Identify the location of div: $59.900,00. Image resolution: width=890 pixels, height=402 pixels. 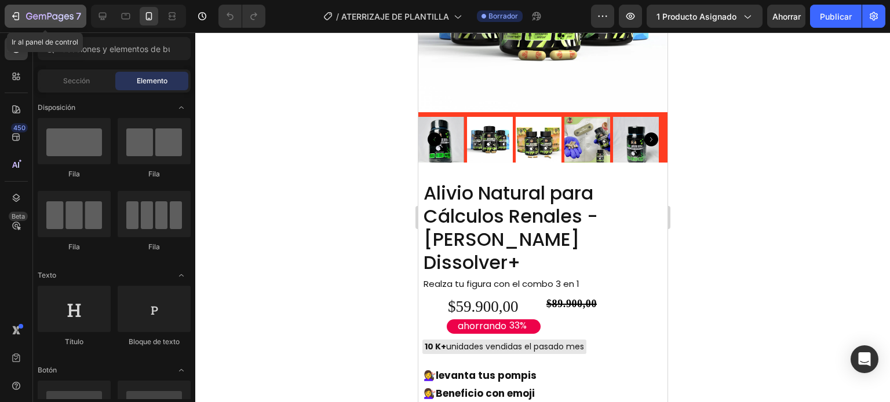
(75, 275).